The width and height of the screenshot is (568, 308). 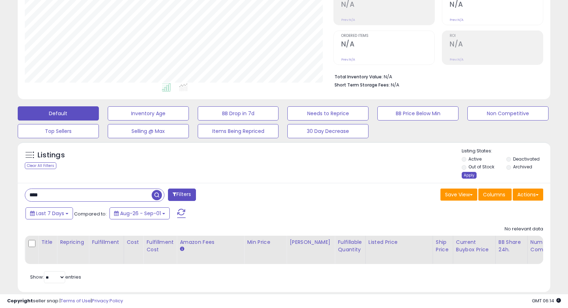 I want to click on div: Apply, so click(x=469, y=175).